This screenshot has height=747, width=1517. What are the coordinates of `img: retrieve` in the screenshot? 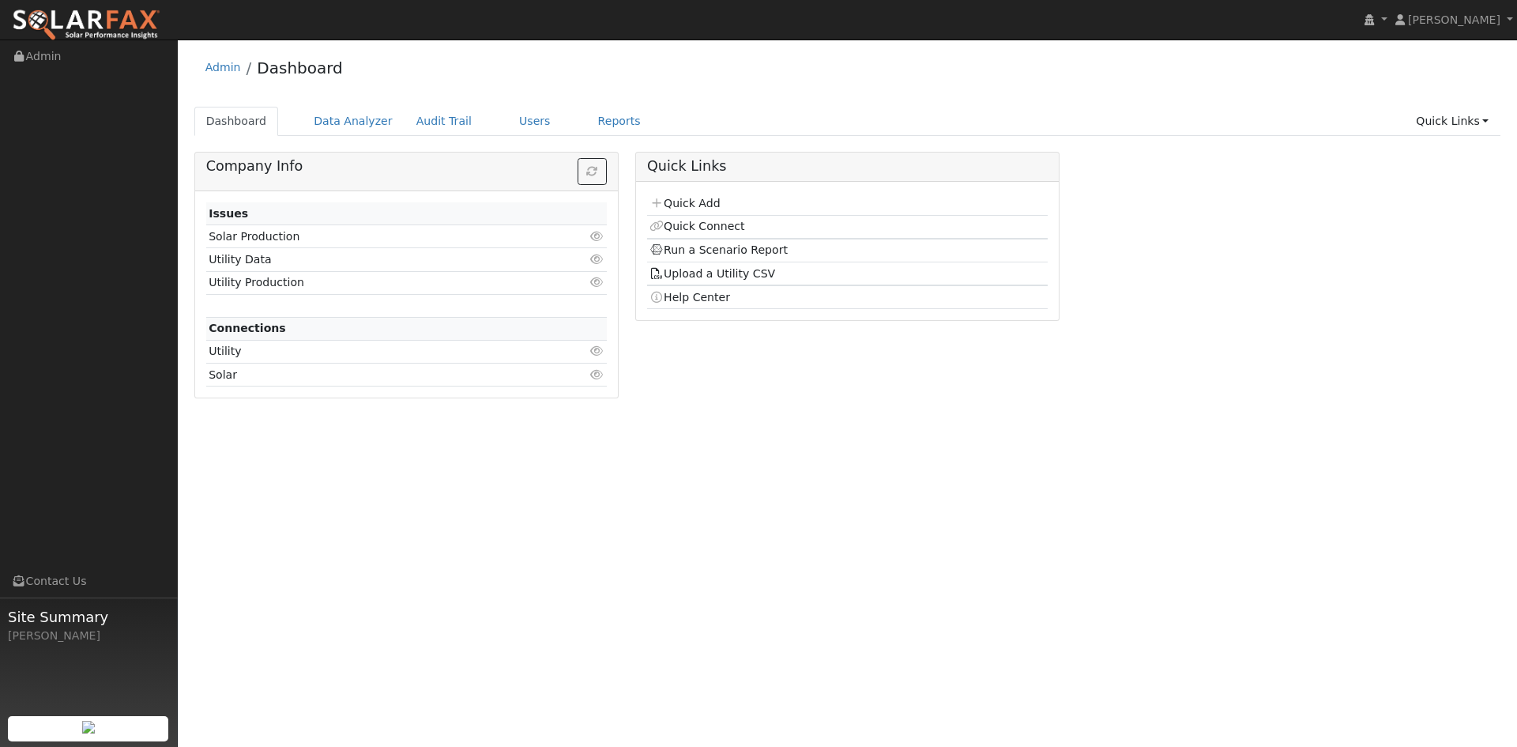 It's located at (88, 727).